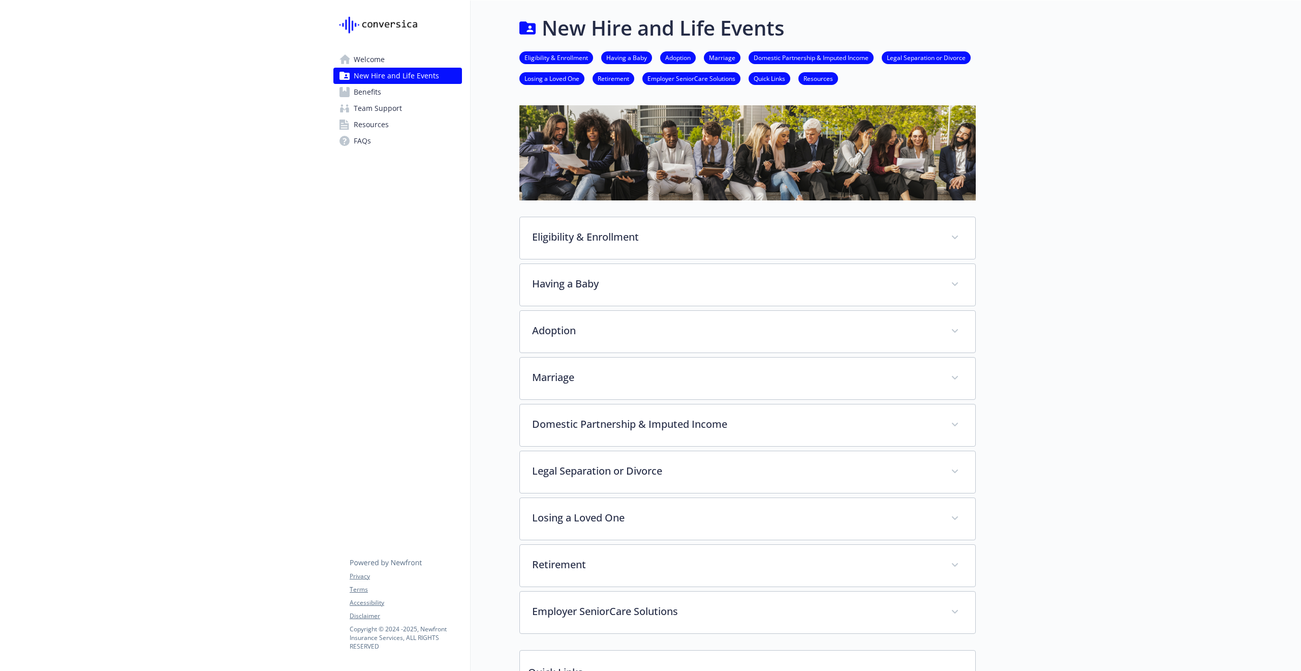 This screenshot has height=671, width=1301. Describe the element at coordinates (369, 59) in the screenshot. I see `span: Welcome` at that location.